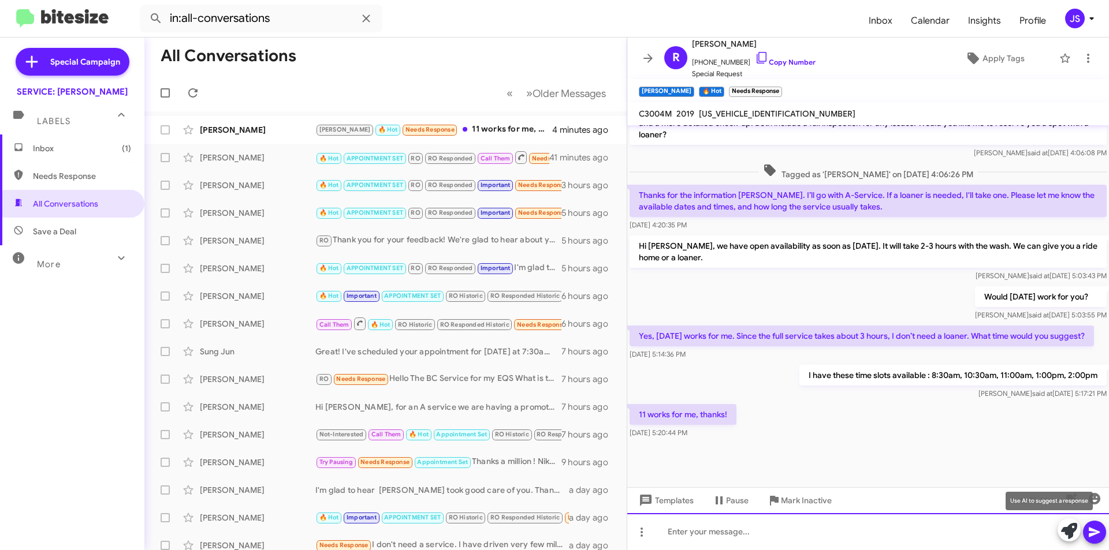 The height and width of the screenshot is (550, 1109). What do you see at coordinates (1033, 21) in the screenshot?
I see `a: Profile` at bounding box center [1033, 21].